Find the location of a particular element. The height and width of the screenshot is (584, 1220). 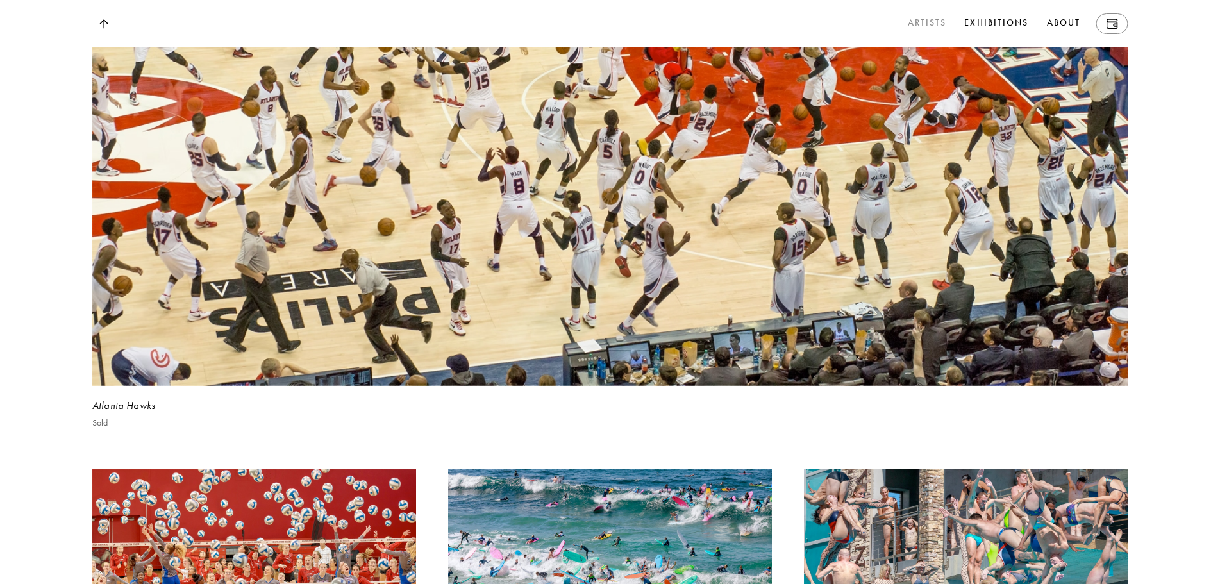

img: Wallet icon is located at coordinates (1111, 24).